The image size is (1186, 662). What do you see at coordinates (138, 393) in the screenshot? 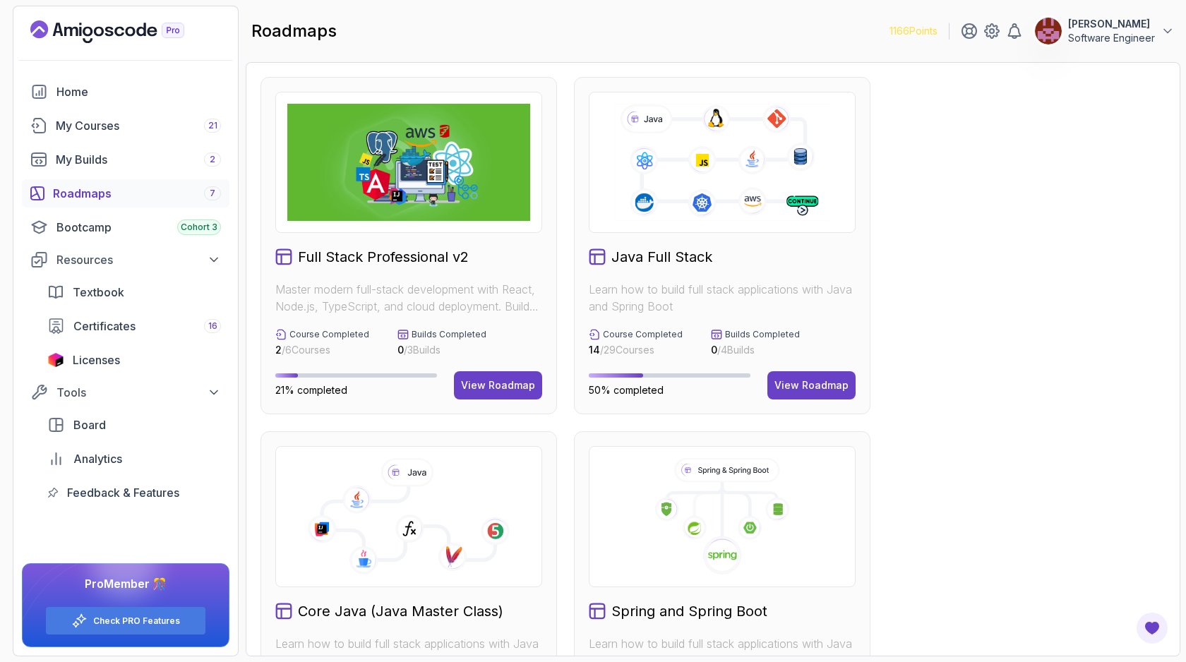
I see `div: Tools` at bounding box center [138, 393].